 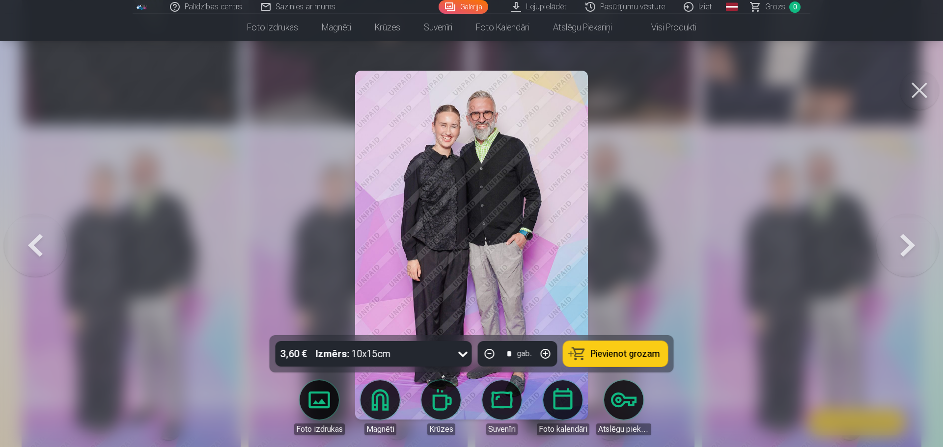 I want to click on div: Magnēti, so click(x=380, y=430).